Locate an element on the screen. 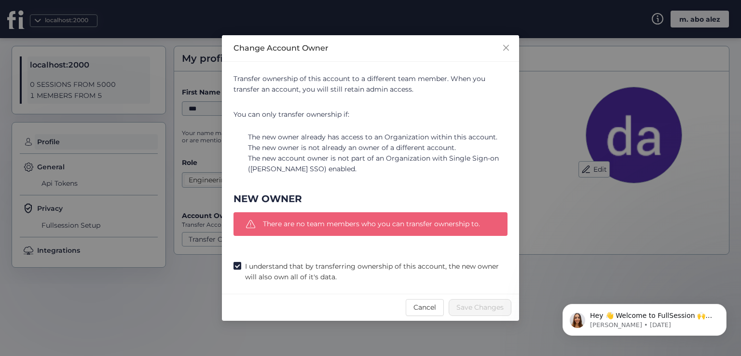 This screenshot has width=741, height=356. p: Message from Dana, sent 1w ago is located at coordinates (104, 42).